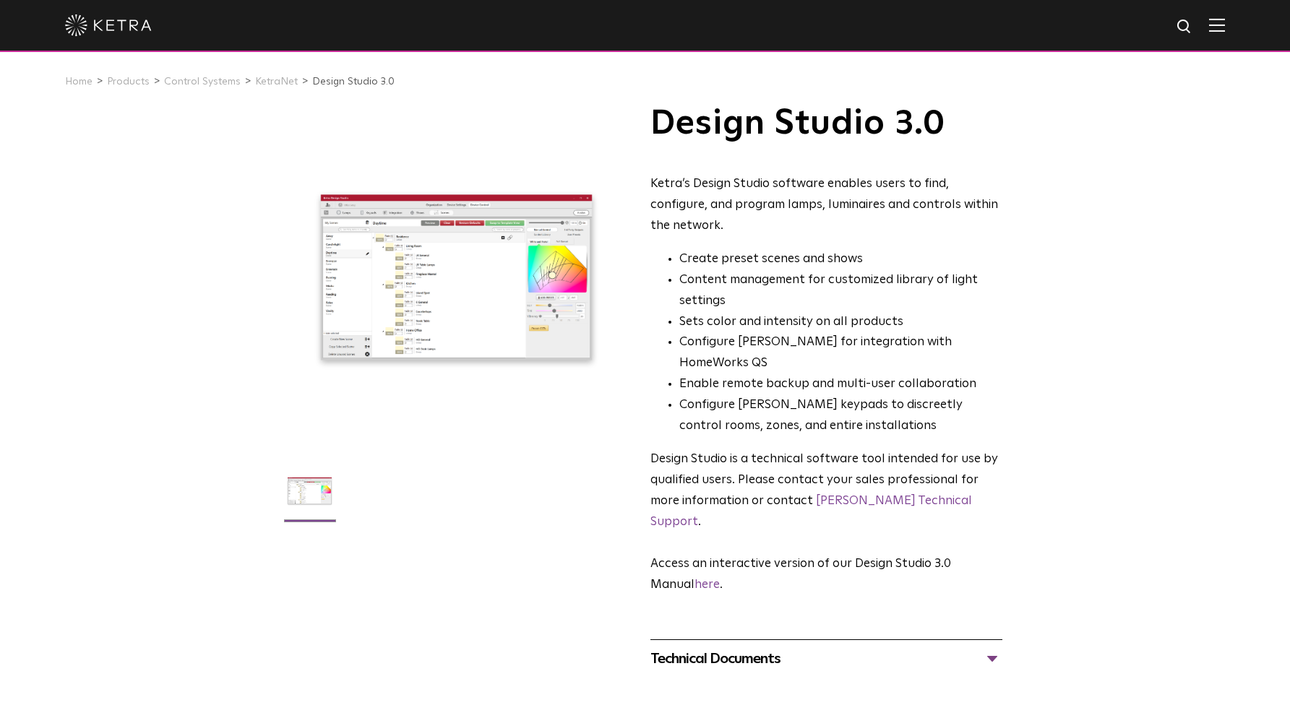 This screenshot has width=1290, height=718. What do you see at coordinates (826, 124) in the screenshot?
I see `h1: Design Studio 3.0` at bounding box center [826, 124].